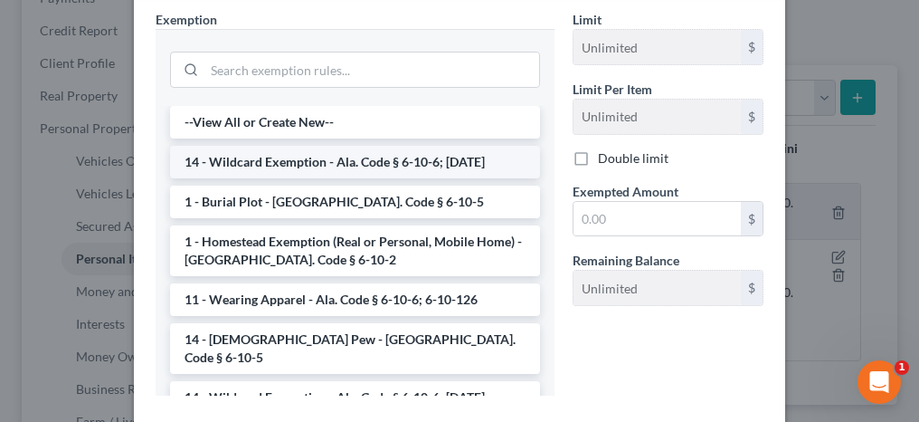 Image resolution: width=919 pixels, height=422 pixels. Describe the element at coordinates (186, 19) in the screenshot. I see `span: Exemption` at that location.